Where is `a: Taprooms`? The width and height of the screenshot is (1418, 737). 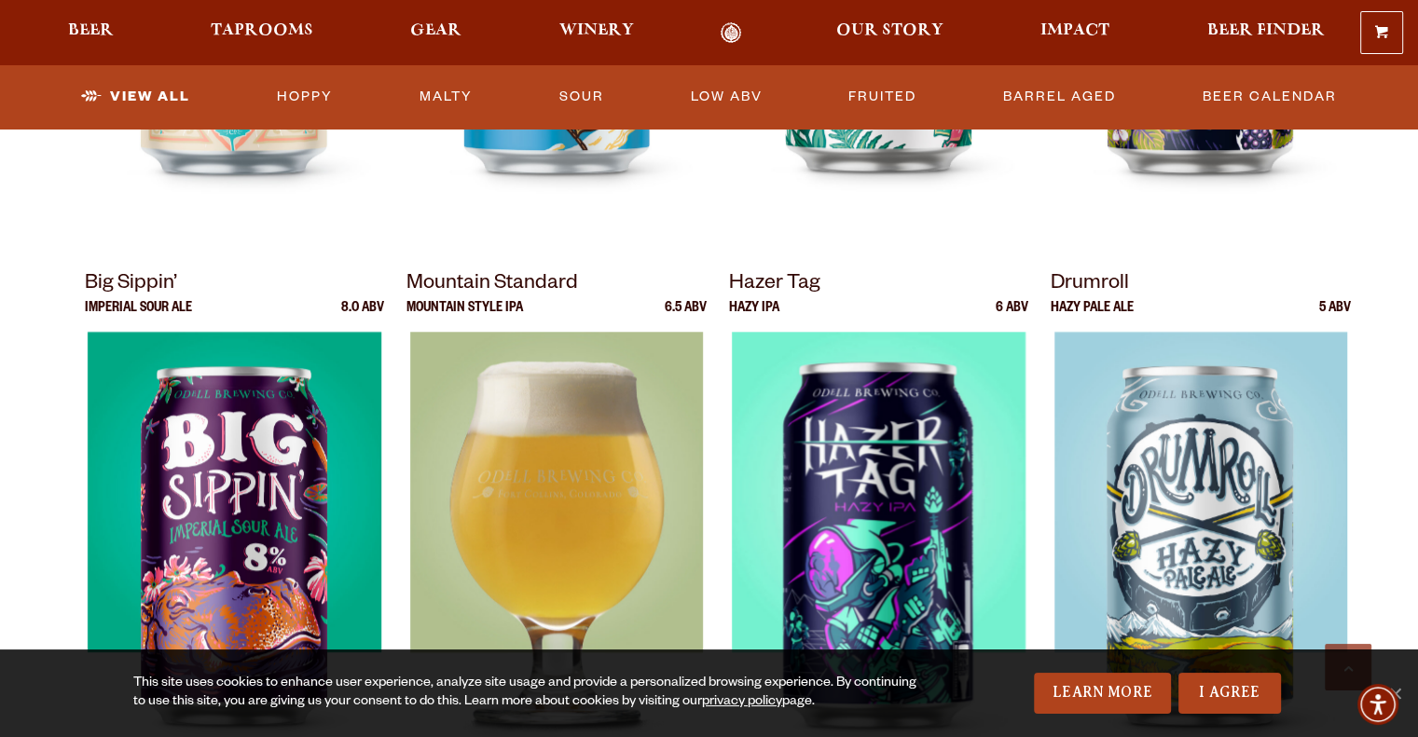 a: Taprooms is located at coordinates (262, 33).